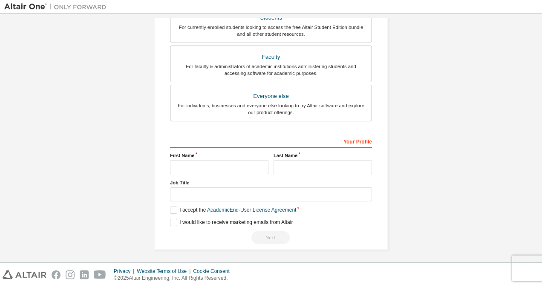 The width and height of the screenshot is (542, 287). I want to click on div: For individuals, businesses and everyone else looking to try Altair software and explore our prod..., so click(271, 109).